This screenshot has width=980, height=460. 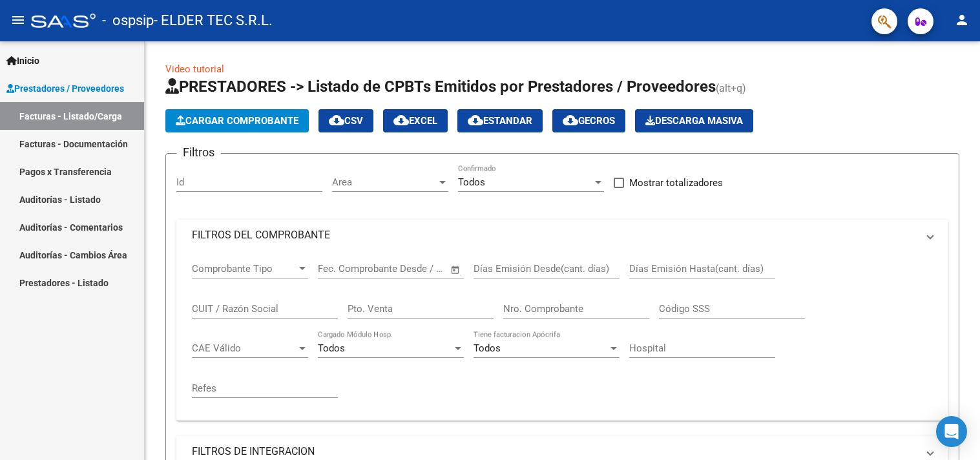 What do you see at coordinates (415, 121) in the screenshot?
I see `span: EXCEL` at bounding box center [415, 121].